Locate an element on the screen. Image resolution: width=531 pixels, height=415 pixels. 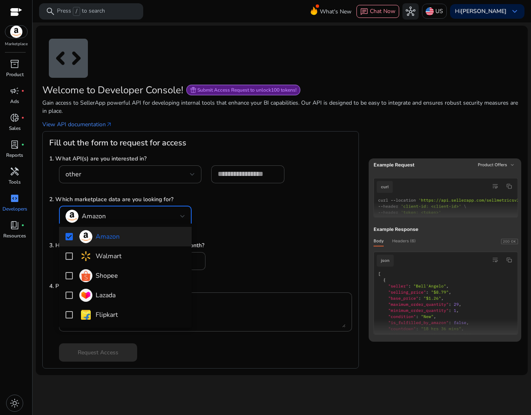
h4: Shopee is located at coordinates (107, 276).